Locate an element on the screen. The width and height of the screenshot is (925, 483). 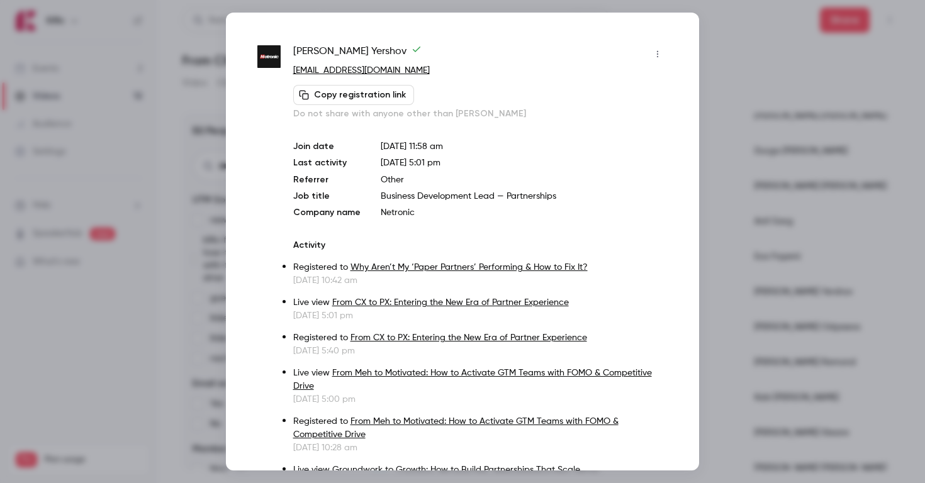
p: Company name is located at coordinates (327, 213).